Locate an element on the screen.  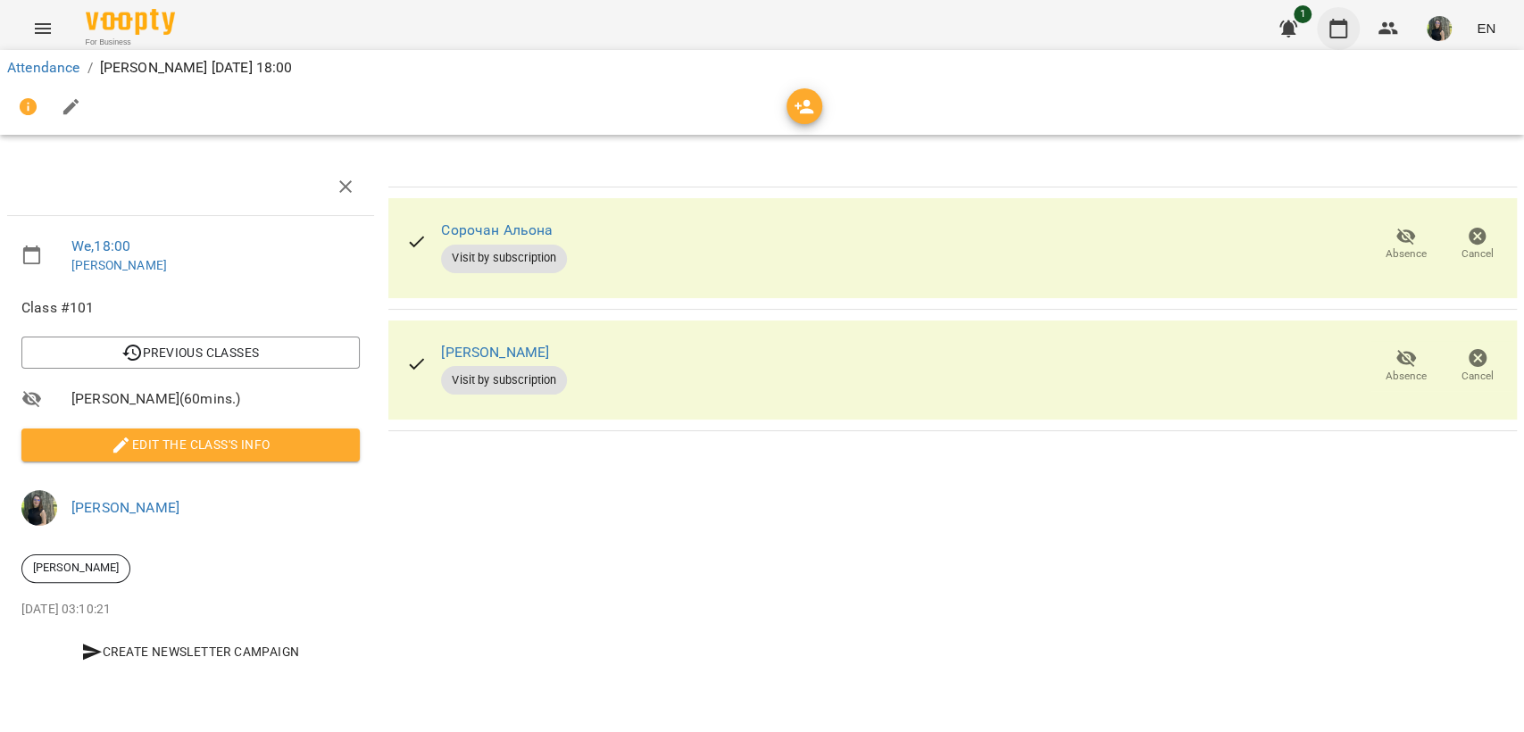
button: Menu is located at coordinates (43, 29).